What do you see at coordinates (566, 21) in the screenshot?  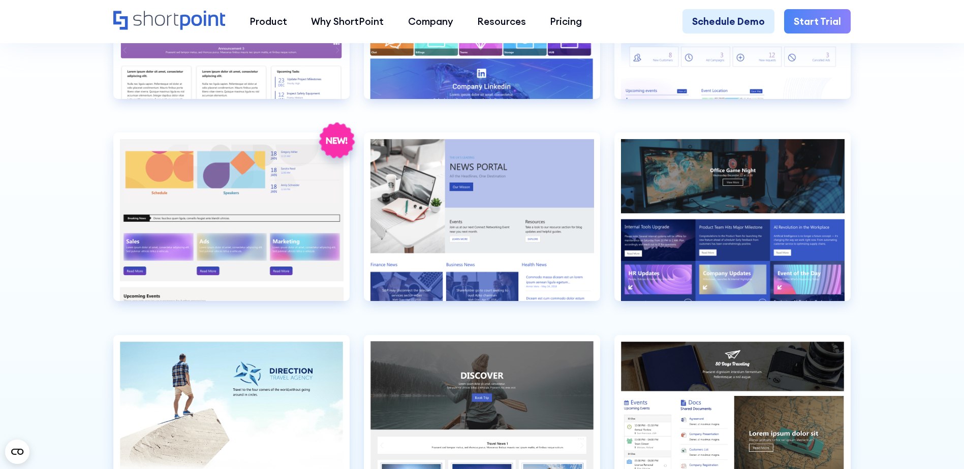 I see `a: Pricing` at bounding box center [566, 21].